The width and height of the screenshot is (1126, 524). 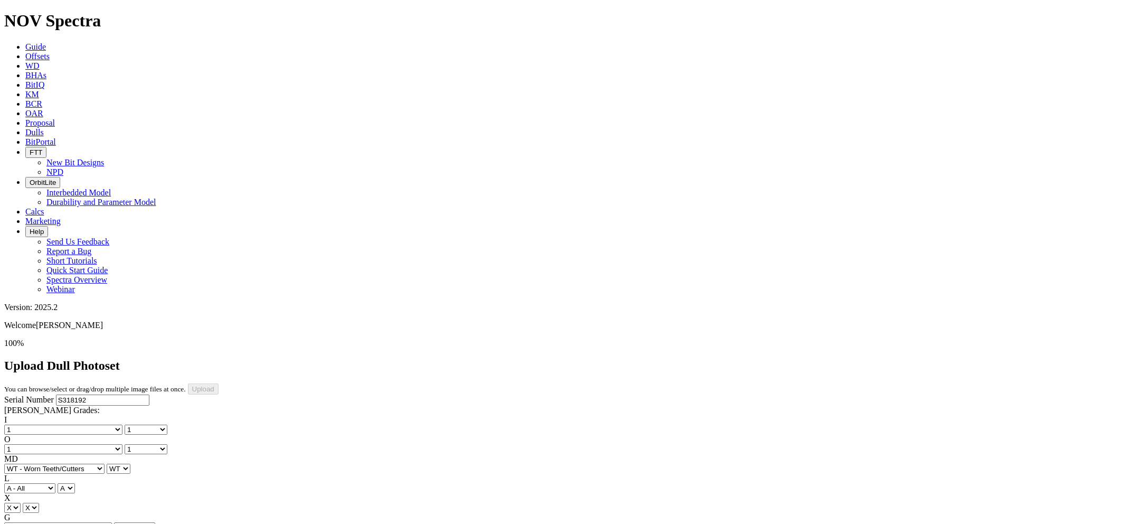 What do you see at coordinates (79, 192) in the screenshot?
I see `a: Interbedded Model` at bounding box center [79, 192].